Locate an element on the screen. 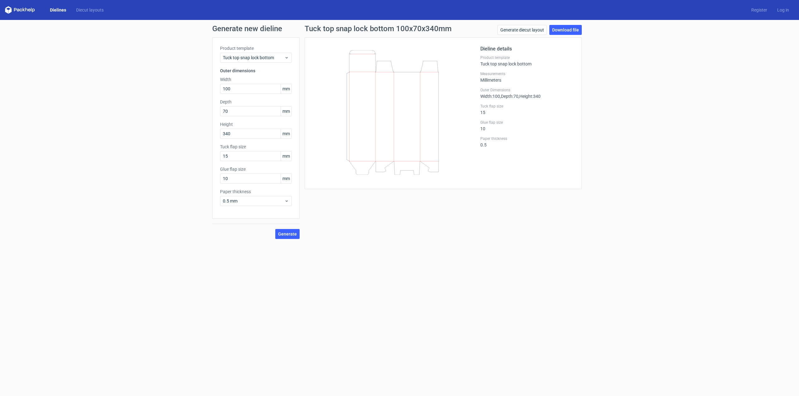 Image resolution: width=799 pixels, height=396 pixels. div: Tuck top snap lock bottom is located at coordinates (527, 61).